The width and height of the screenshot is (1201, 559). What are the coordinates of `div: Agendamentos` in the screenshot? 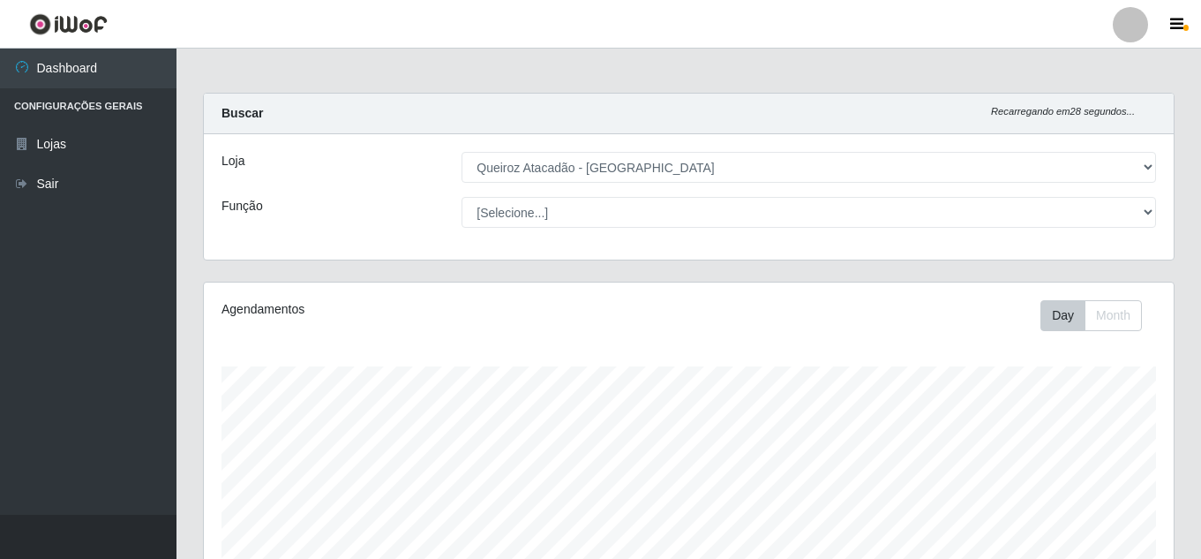 It's located at (409, 309).